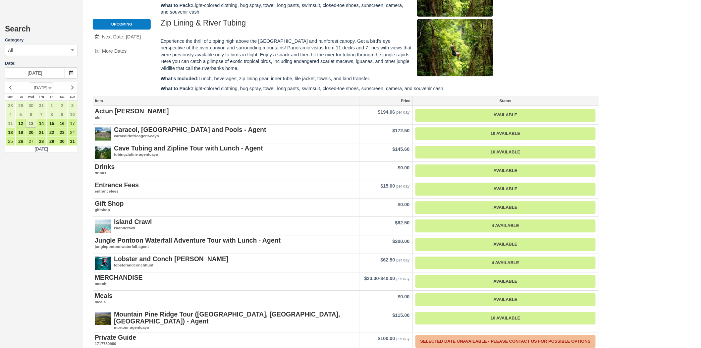 The width and height of the screenshot is (701, 348). What do you see at coordinates (226, 210) in the screenshot?
I see `em: giftshop` at bounding box center [226, 210].